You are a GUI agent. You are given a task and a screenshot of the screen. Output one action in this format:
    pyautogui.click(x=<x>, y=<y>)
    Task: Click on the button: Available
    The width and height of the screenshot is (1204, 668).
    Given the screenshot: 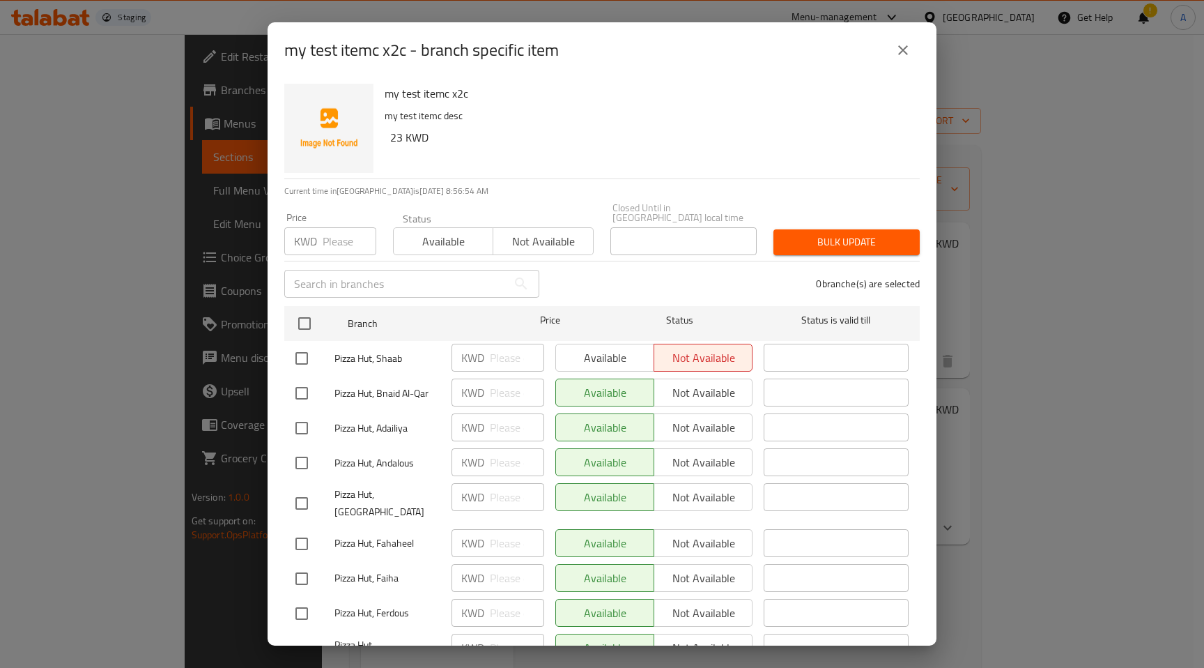 What is the action you would take?
    pyautogui.click(x=443, y=241)
    